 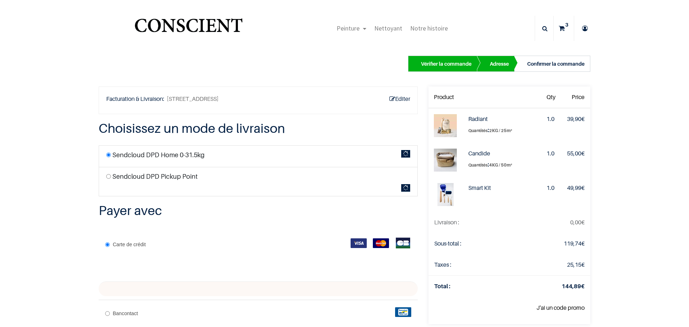 I want to click on img: VISA, so click(x=359, y=243).